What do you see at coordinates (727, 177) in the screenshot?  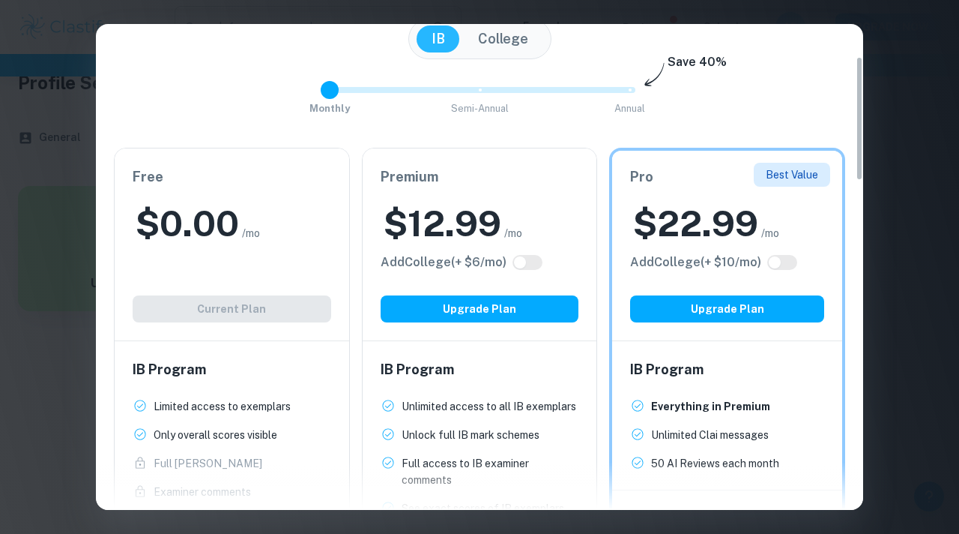 I see `h6: Pro` at bounding box center [727, 177].